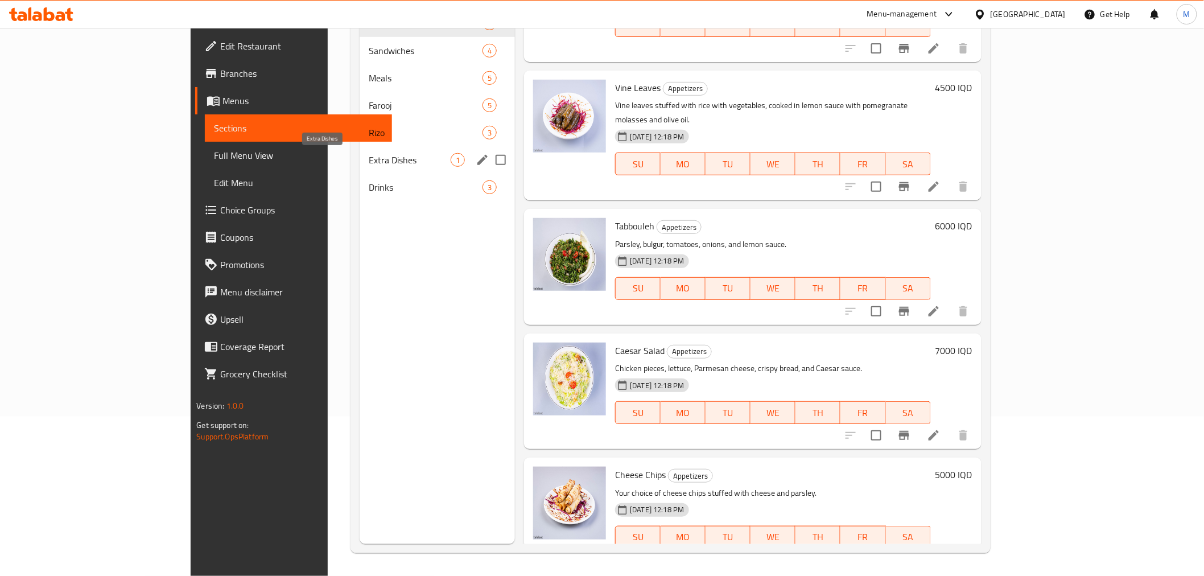 This screenshot has height=576, width=1204. Describe the element at coordinates (426, 187) in the screenshot. I see `span: Drinks` at that location.